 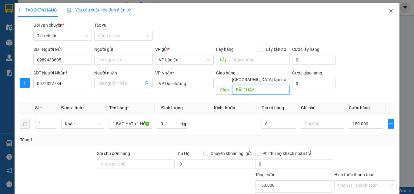 What do you see at coordinates (277, 49) in the screenshot?
I see `span: Lấy tận nơi` at bounding box center [277, 49].